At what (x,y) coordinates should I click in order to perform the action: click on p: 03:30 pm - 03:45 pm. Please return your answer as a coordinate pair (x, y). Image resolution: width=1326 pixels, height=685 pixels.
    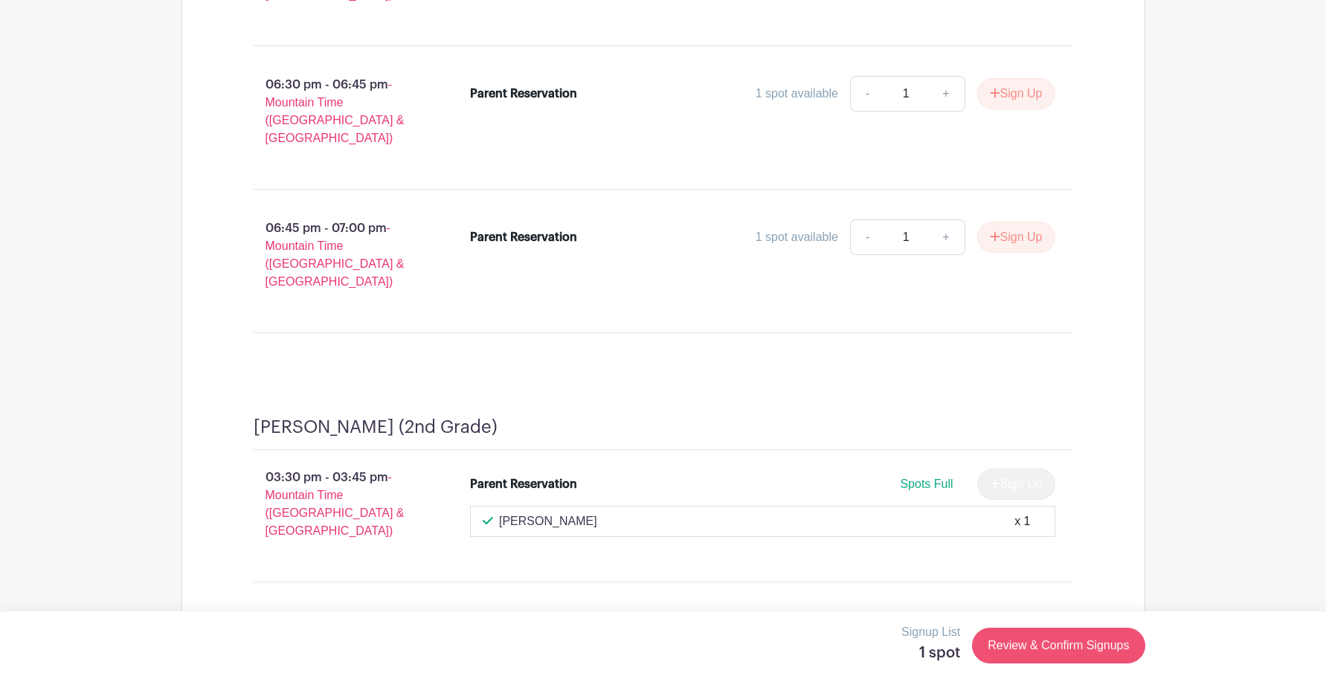
    Looking at the image, I should click on (338, 504).